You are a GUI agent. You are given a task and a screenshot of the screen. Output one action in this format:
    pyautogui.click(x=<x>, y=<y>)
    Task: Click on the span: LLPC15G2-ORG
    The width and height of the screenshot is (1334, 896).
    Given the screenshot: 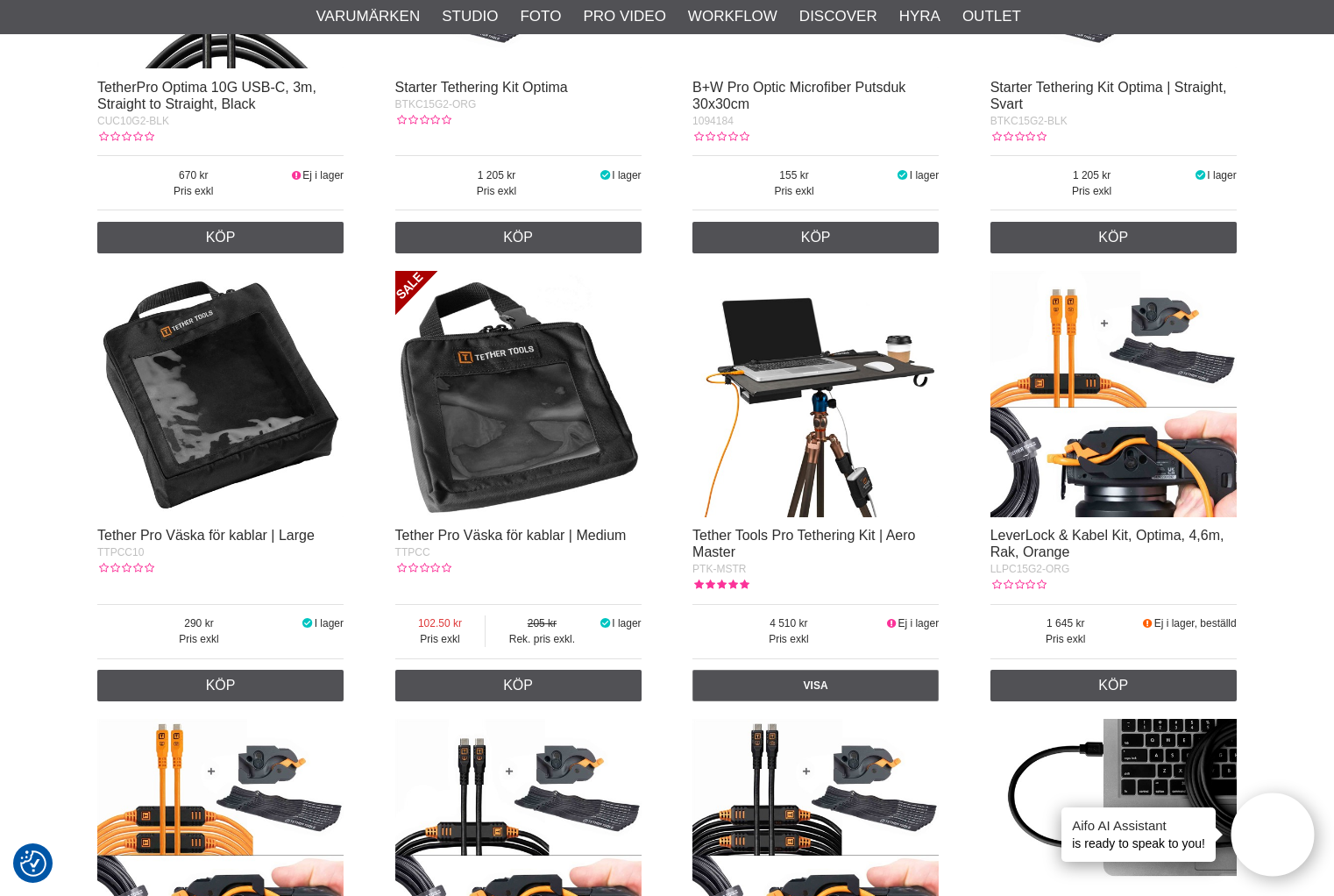 What is the action you would take?
    pyautogui.click(x=1030, y=569)
    